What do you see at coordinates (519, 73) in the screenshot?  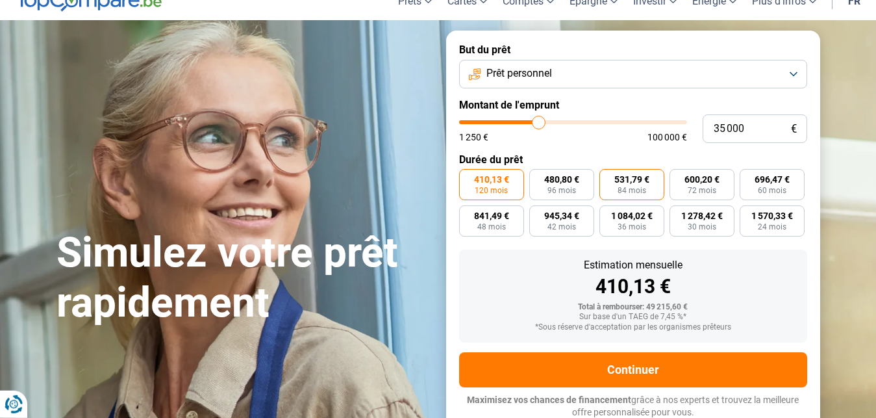 I see `span: Prêt personnel` at bounding box center [519, 73].